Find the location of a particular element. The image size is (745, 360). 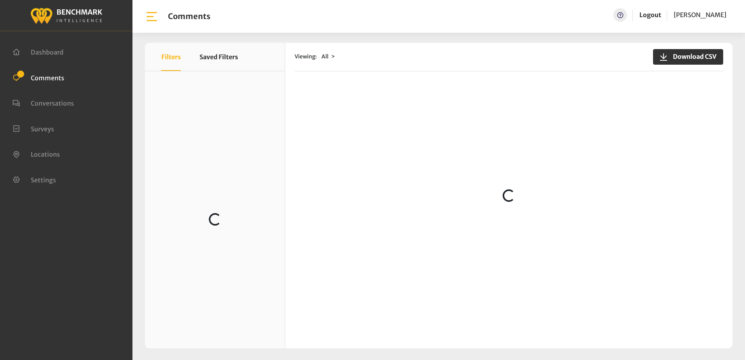

a: Logout is located at coordinates (650, 15).